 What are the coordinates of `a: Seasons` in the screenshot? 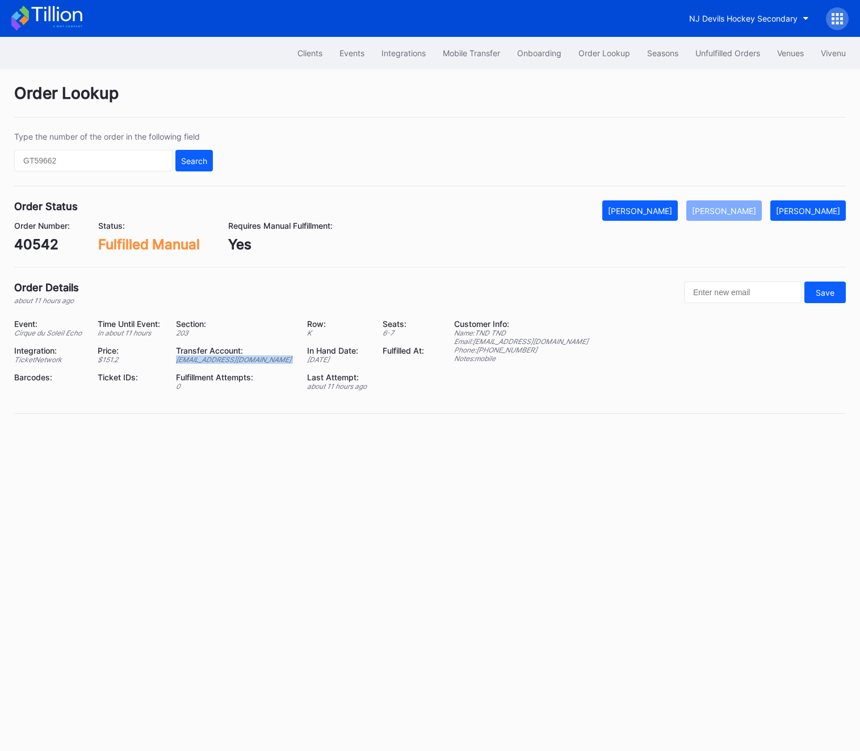 It's located at (663, 53).